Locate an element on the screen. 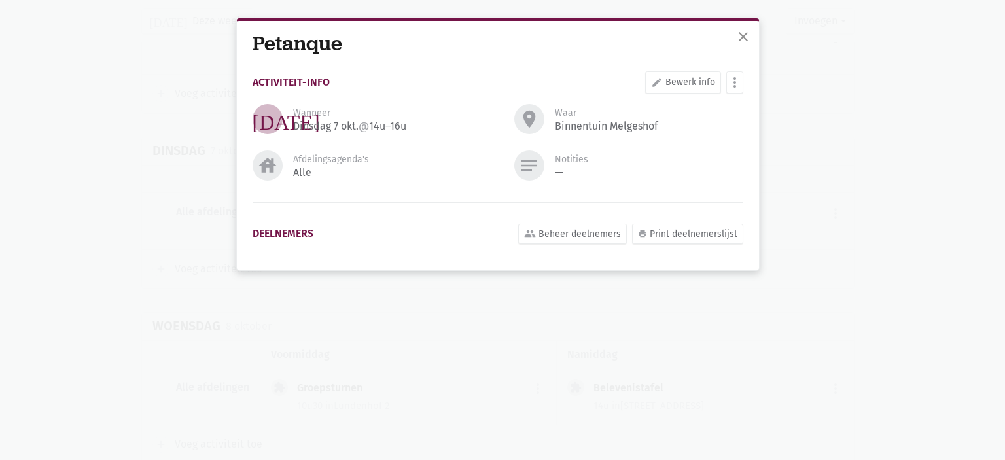  div: Notities is located at coordinates (571, 160).